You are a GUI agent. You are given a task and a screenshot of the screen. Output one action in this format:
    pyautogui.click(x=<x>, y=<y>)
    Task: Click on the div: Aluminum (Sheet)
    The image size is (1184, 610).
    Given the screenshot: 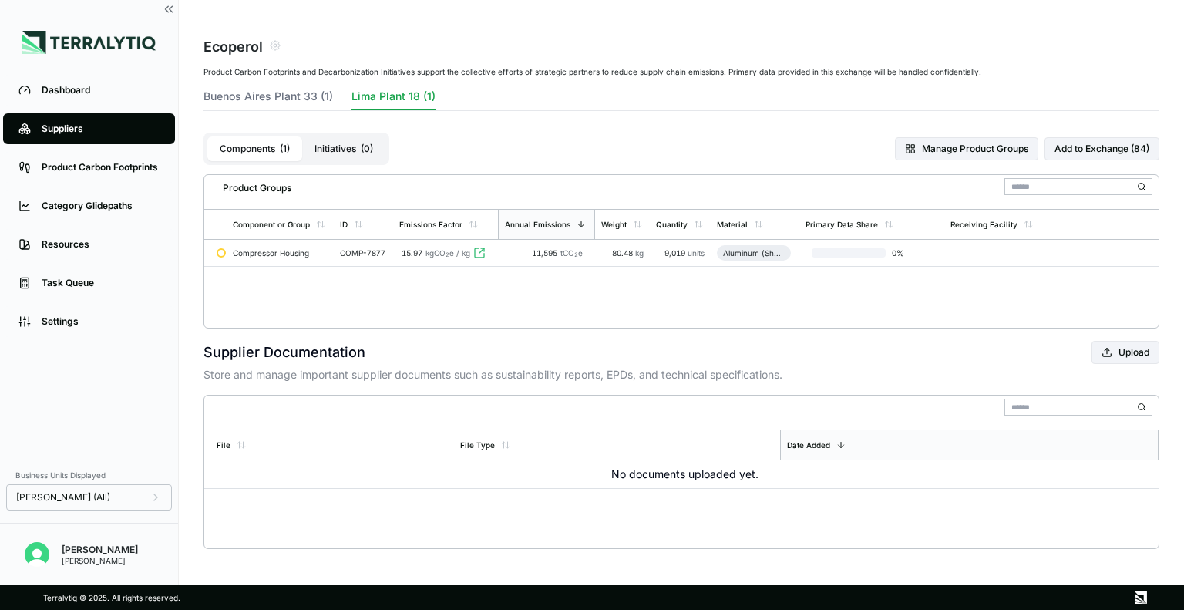 What is the action you would take?
    pyautogui.click(x=754, y=253)
    